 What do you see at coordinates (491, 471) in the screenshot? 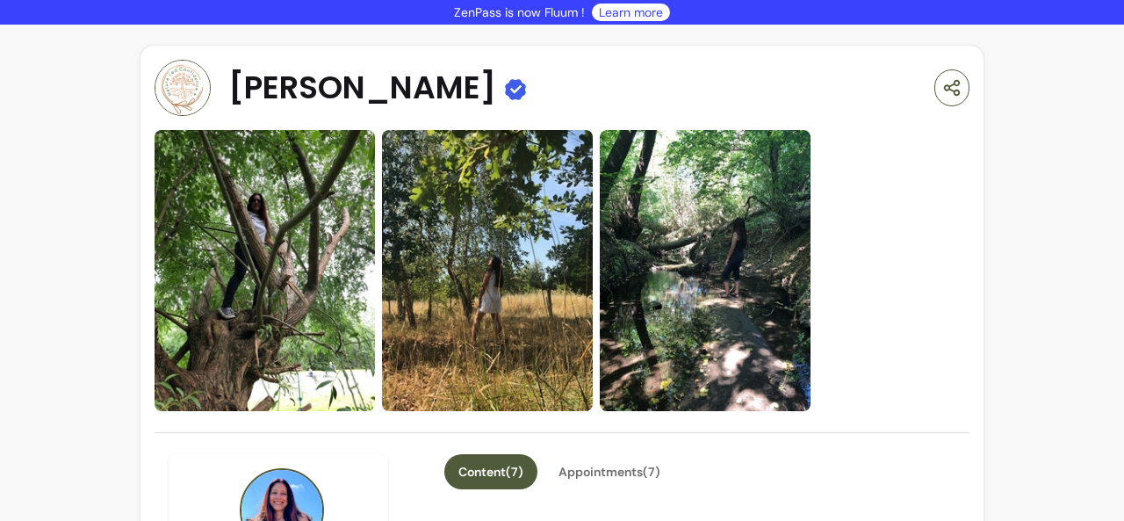
I see `button: Content(7)` at bounding box center [491, 471].